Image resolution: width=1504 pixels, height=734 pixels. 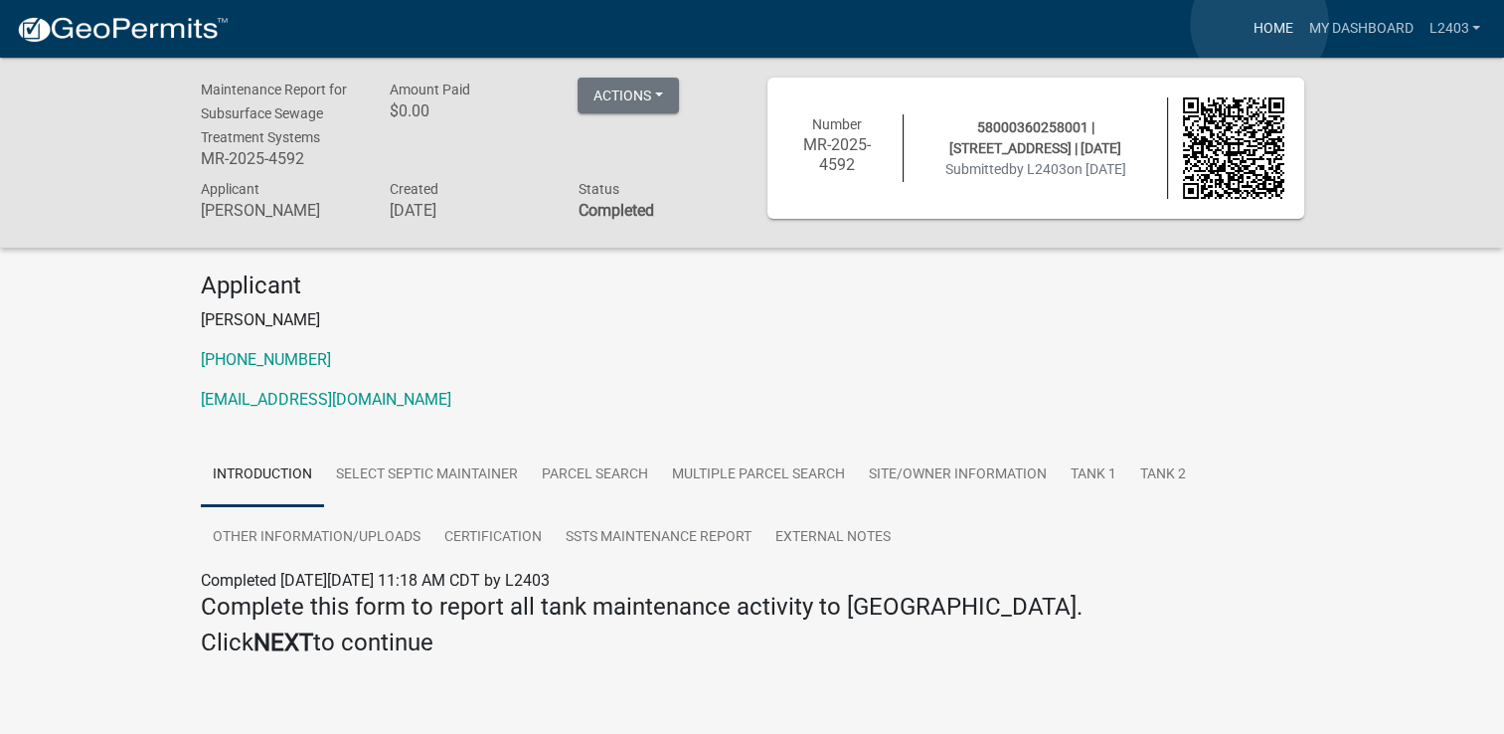 What do you see at coordinates (597, 189) in the screenshot?
I see `span: Status` at bounding box center [597, 189].